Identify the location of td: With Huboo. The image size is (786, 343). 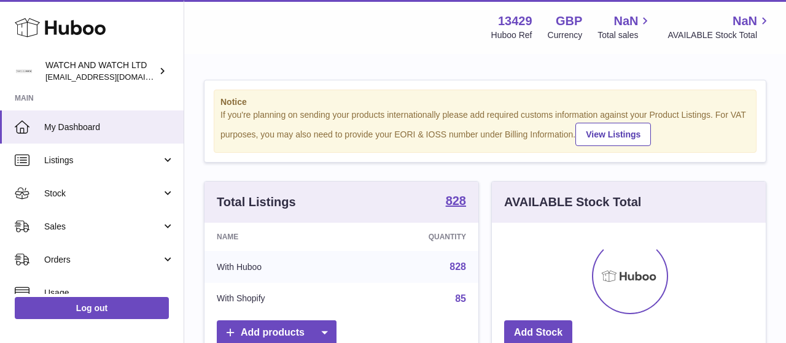
(278, 267).